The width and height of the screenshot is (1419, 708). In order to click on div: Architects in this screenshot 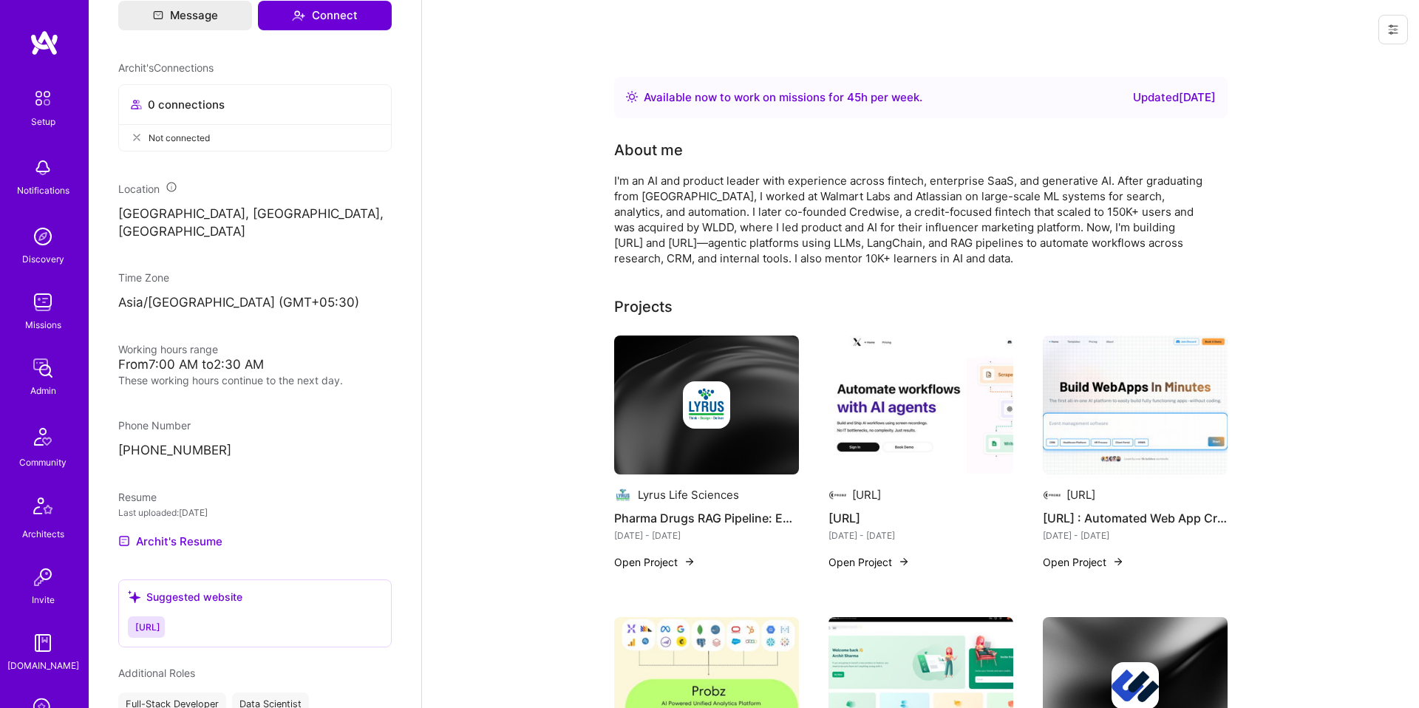, I will do `click(43, 534)`.